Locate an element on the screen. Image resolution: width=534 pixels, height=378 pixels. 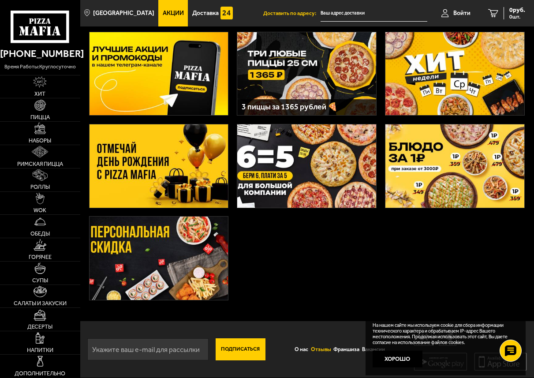
span: Роллы is located at coordinates (40, 187).